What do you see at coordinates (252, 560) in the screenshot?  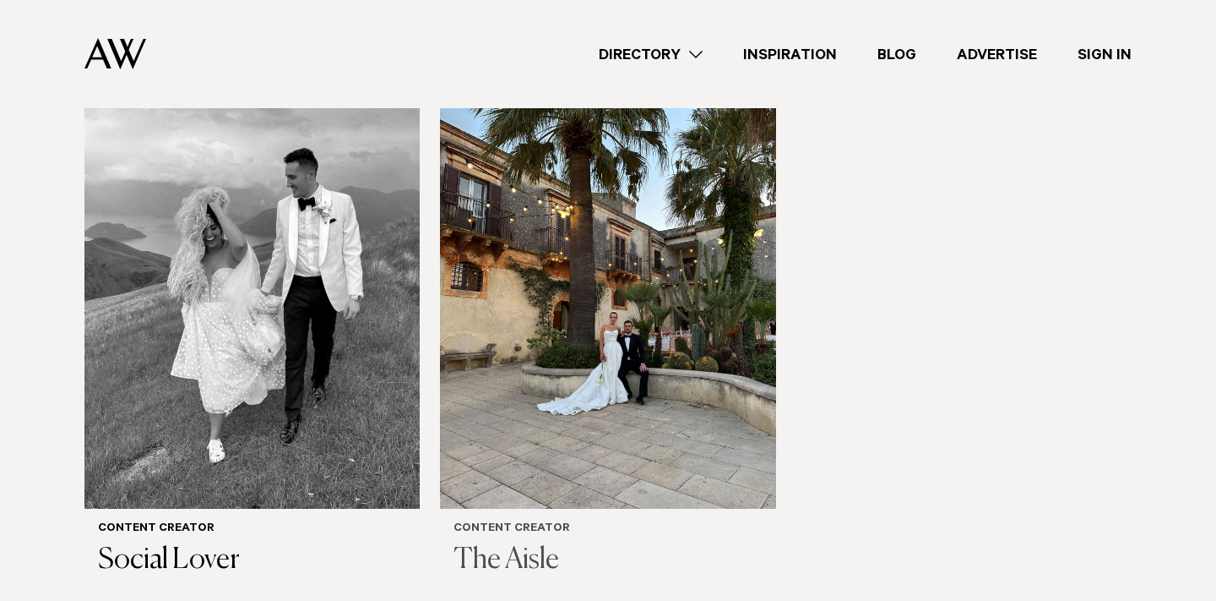 I see `h3: Social Lover` at bounding box center [252, 560].